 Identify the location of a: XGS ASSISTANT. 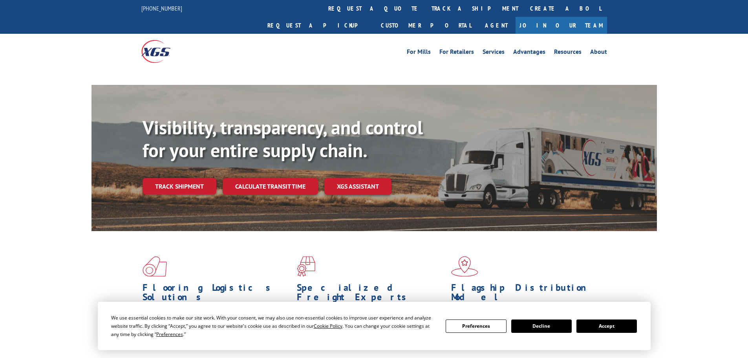
(358, 186).